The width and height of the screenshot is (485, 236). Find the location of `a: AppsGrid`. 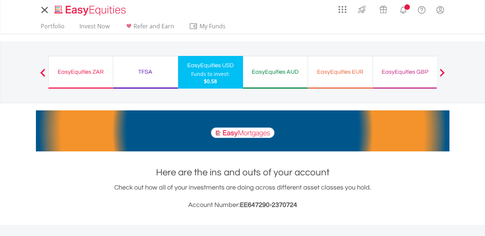

a: AppsGrid is located at coordinates (343, 8).